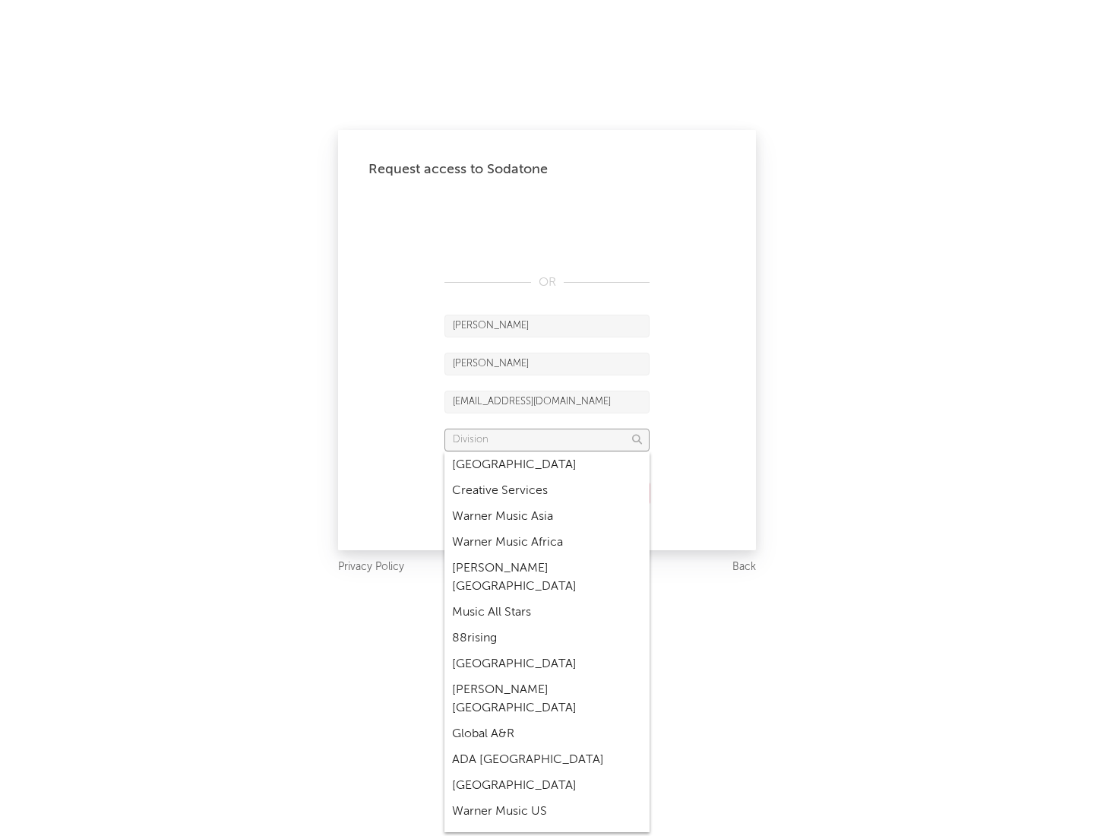 The image size is (1094, 836). Describe the element at coordinates (547, 364) in the screenshot. I see `input: Last Name` at that location.